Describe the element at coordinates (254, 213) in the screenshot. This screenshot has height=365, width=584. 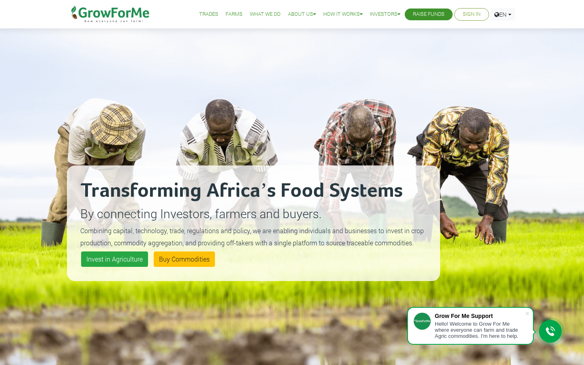
I see `p: By connecting Investors, farmers and buyers.` at that location.